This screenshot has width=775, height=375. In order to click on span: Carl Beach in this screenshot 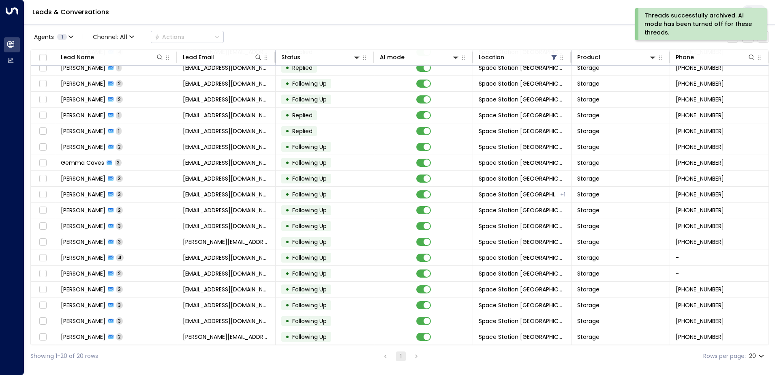, I will do `click(83, 257)`.